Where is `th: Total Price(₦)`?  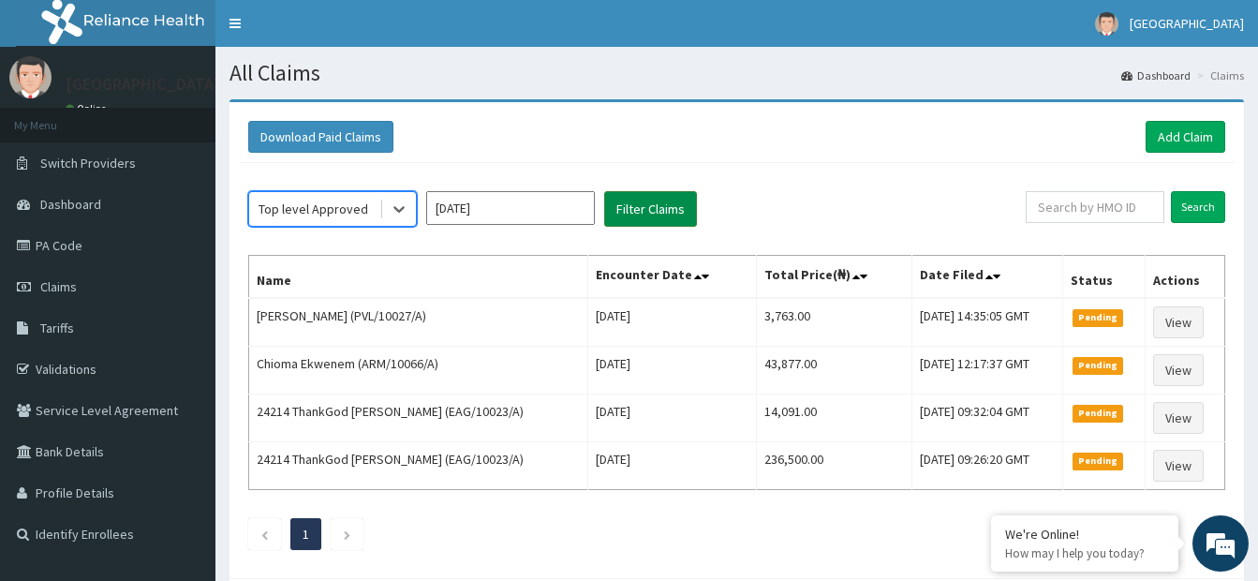
th: Total Price(₦) is located at coordinates (834, 277).